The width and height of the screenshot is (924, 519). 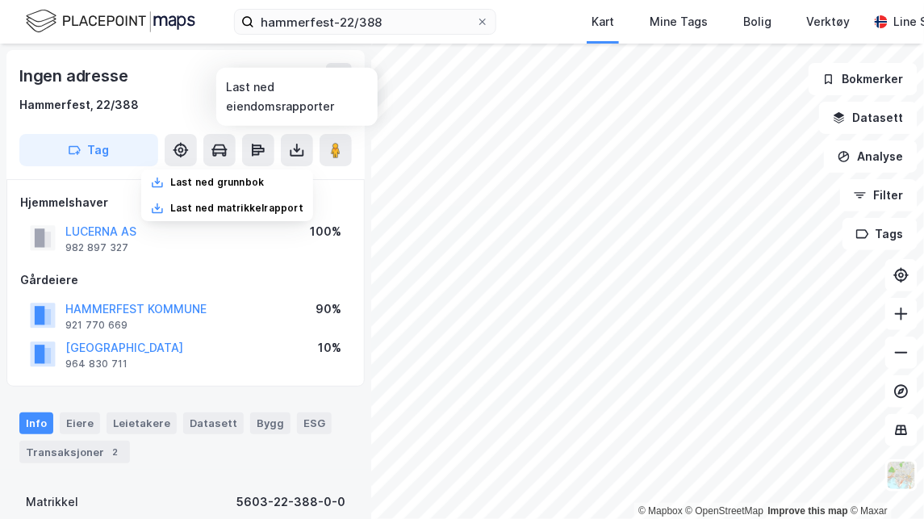 What do you see at coordinates (89, 150) in the screenshot?
I see `button: Tag` at bounding box center [89, 150].